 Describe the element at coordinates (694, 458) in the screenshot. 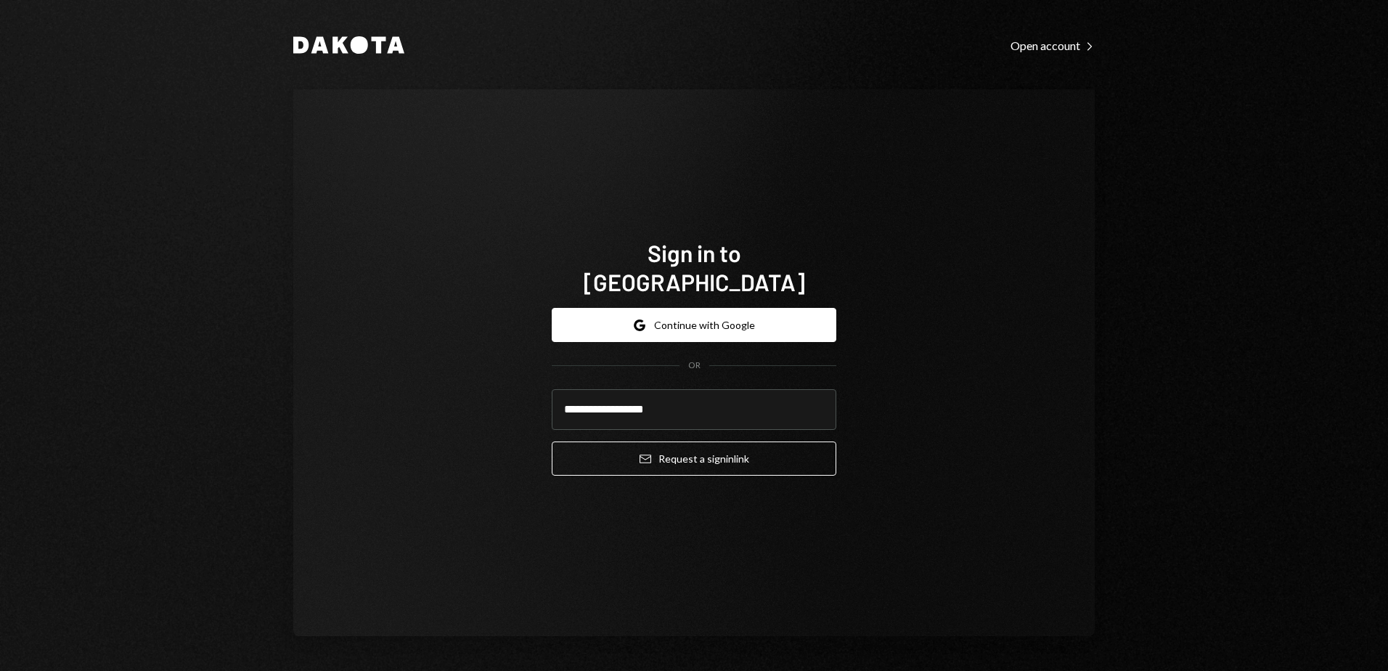

I see `button: Request a signinlink` at that location.